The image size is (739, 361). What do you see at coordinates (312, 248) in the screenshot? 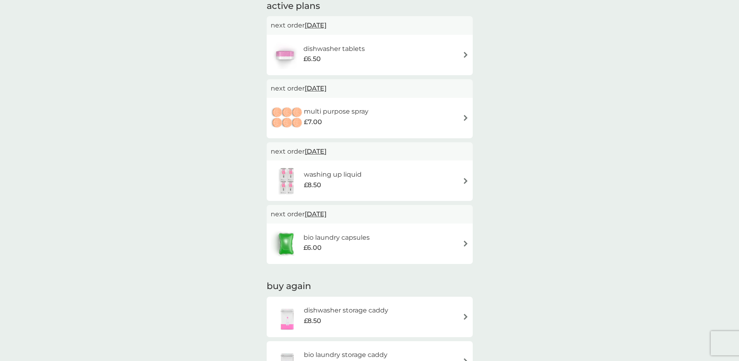
I see `span: £6.00` at bounding box center [312, 248].